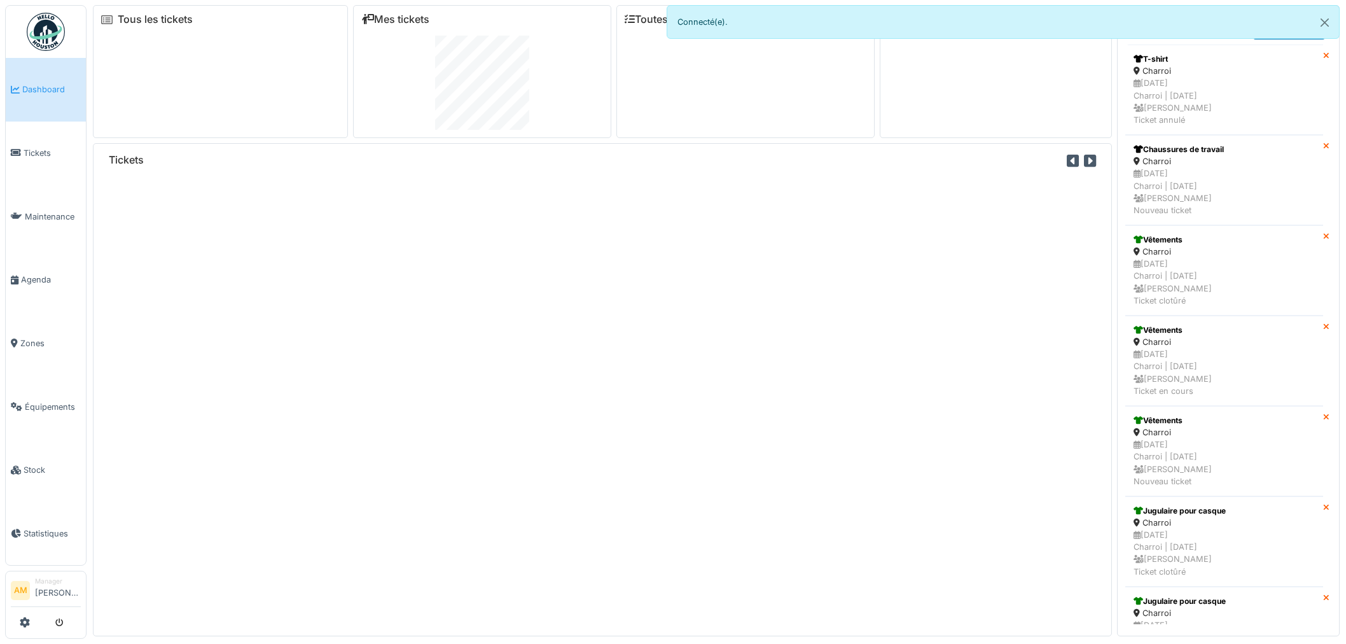 The height and width of the screenshot is (644, 1346). Describe the element at coordinates (395, 19) in the screenshot. I see `a: Mes tickets` at that location.